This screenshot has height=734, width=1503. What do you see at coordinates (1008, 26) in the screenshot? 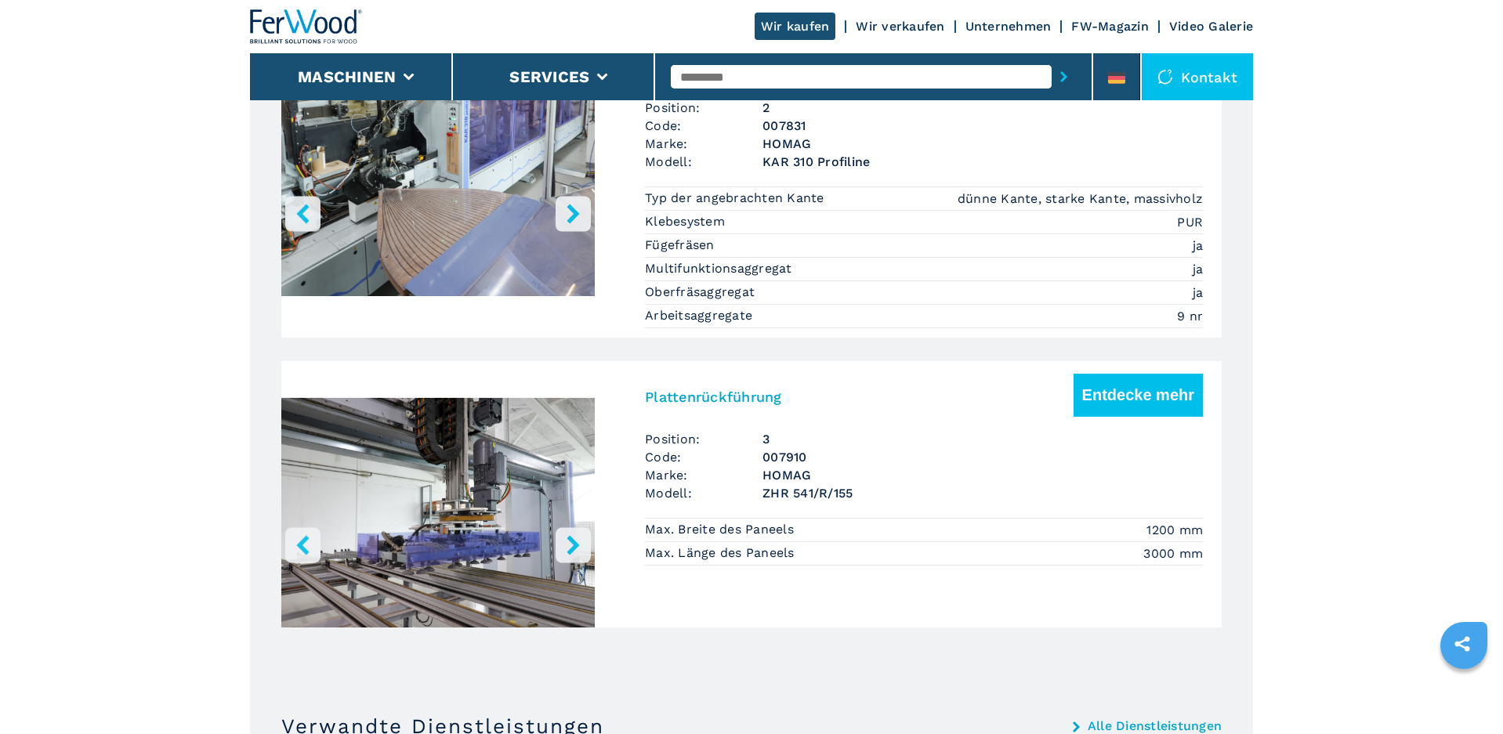
I see `a: Unternehmen` at bounding box center [1008, 26].